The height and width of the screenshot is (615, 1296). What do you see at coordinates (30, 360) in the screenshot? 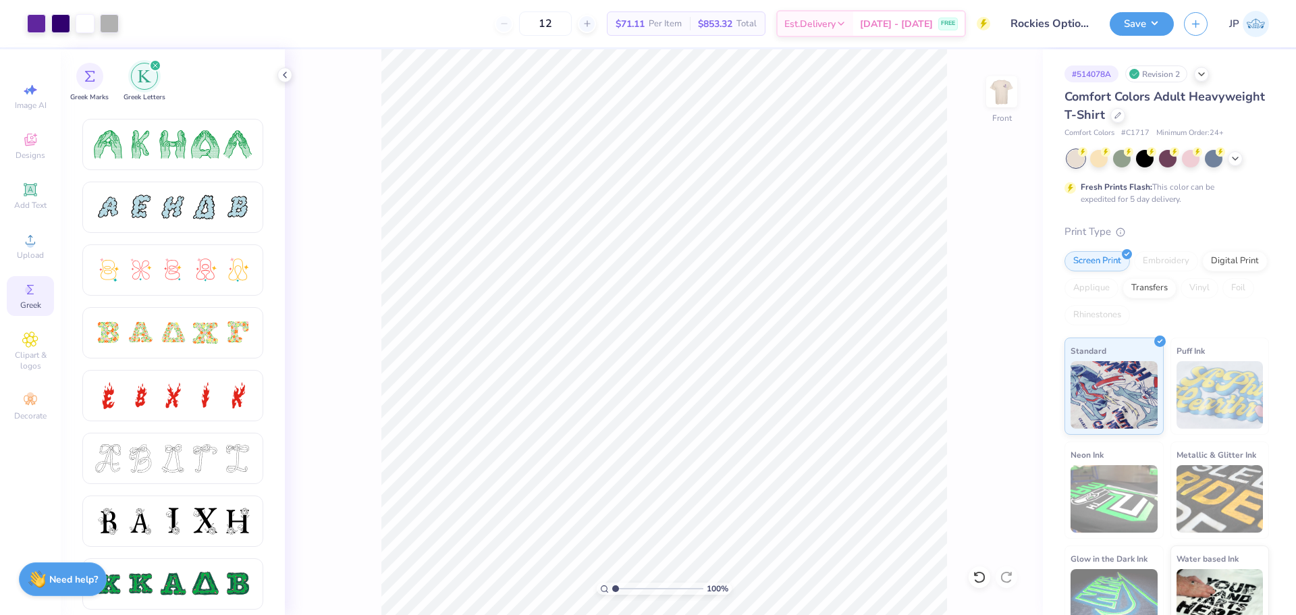
I see `span: Clipart & logos` at bounding box center [30, 360].